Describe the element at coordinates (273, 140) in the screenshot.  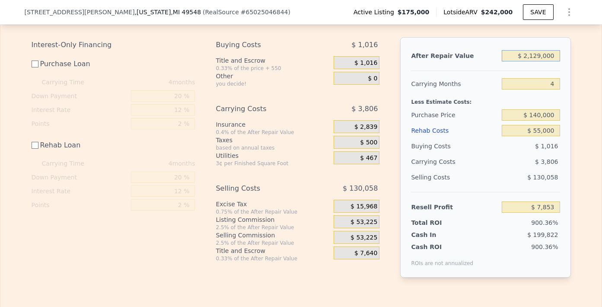
I see `div: Taxes` at that location.